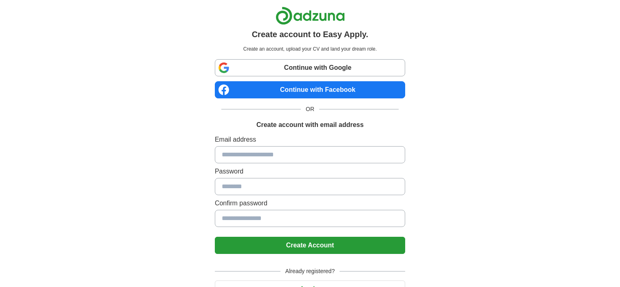 The height and width of the screenshot is (287, 620). Describe the element at coordinates (310, 68) in the screenshot. I see `a: Continue with Google` at that location.